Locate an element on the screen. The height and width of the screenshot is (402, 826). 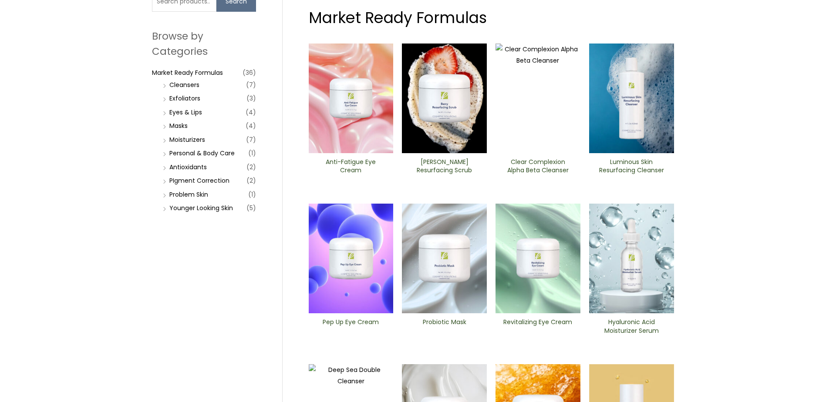
a: Probiotic Mask is located at coordinates (444, 328).